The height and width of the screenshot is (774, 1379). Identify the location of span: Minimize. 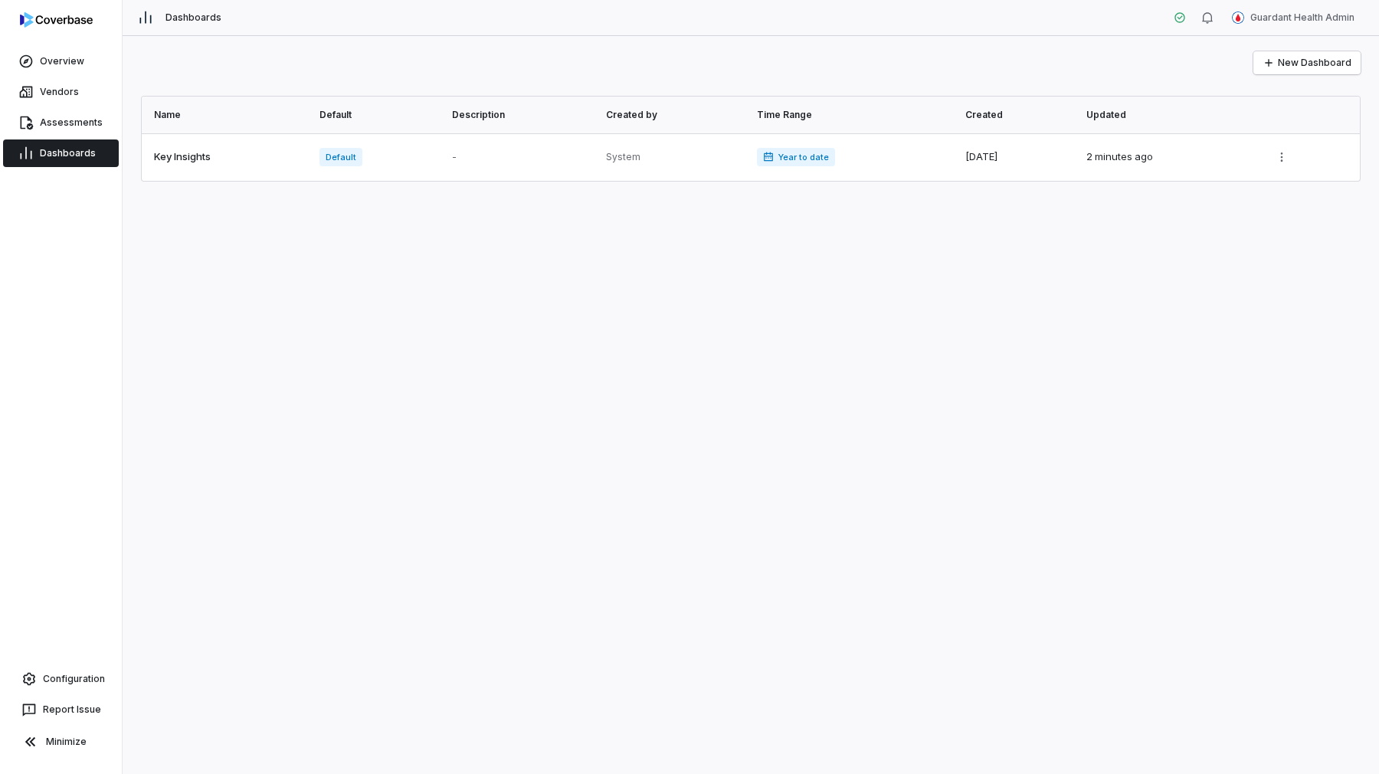
(66, 741).